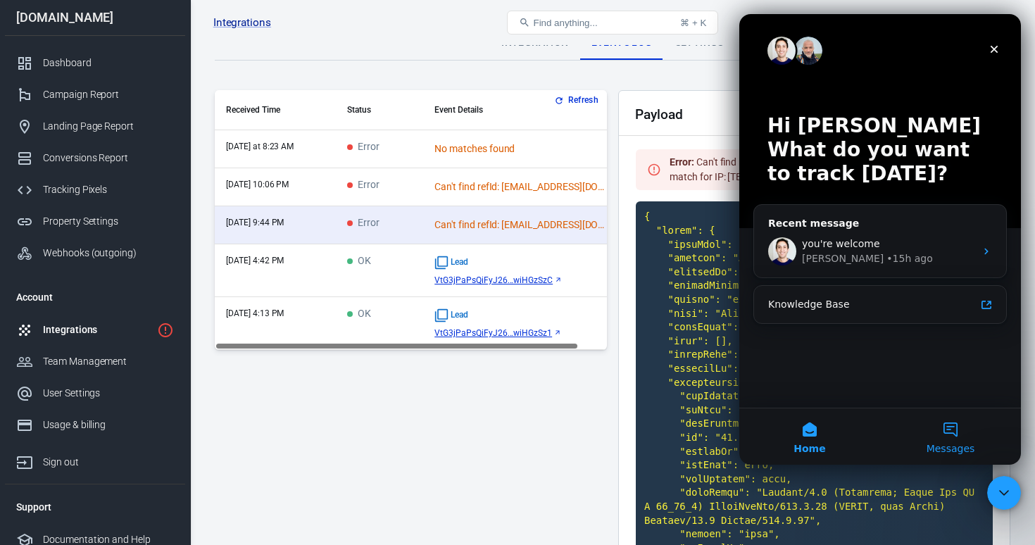  I want to click on time: 2025-10-15T08:23:26-04:00, so click(260, 146).